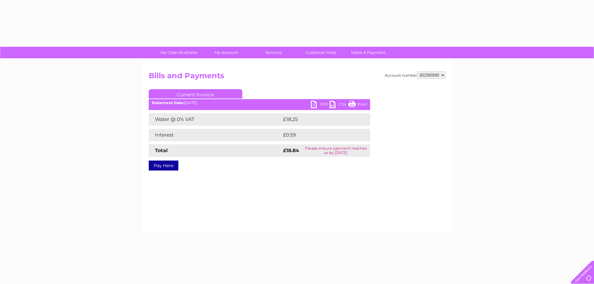  Describe the element at coordinates (196, 94) in the screenshot. I see `a: Current Invoice` at that location.